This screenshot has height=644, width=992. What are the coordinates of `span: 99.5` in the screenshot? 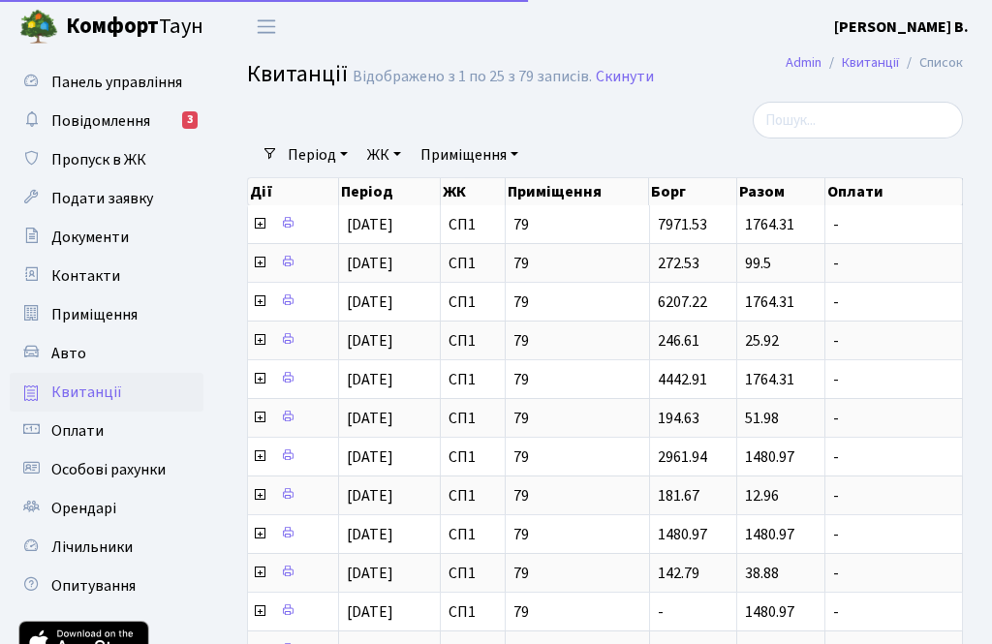 It's located at (757, 263).